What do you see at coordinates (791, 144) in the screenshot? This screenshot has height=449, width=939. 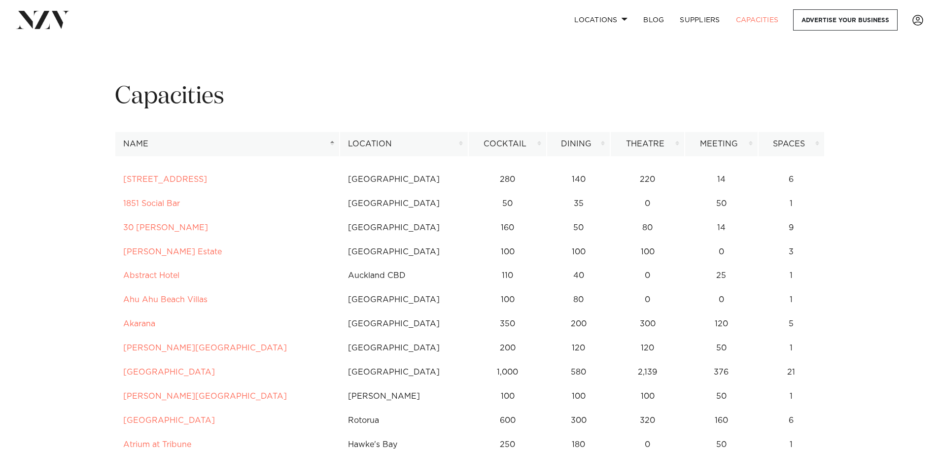 I see `th: Spaces: activate to sort column ascending` at bounding box center [791, 144].